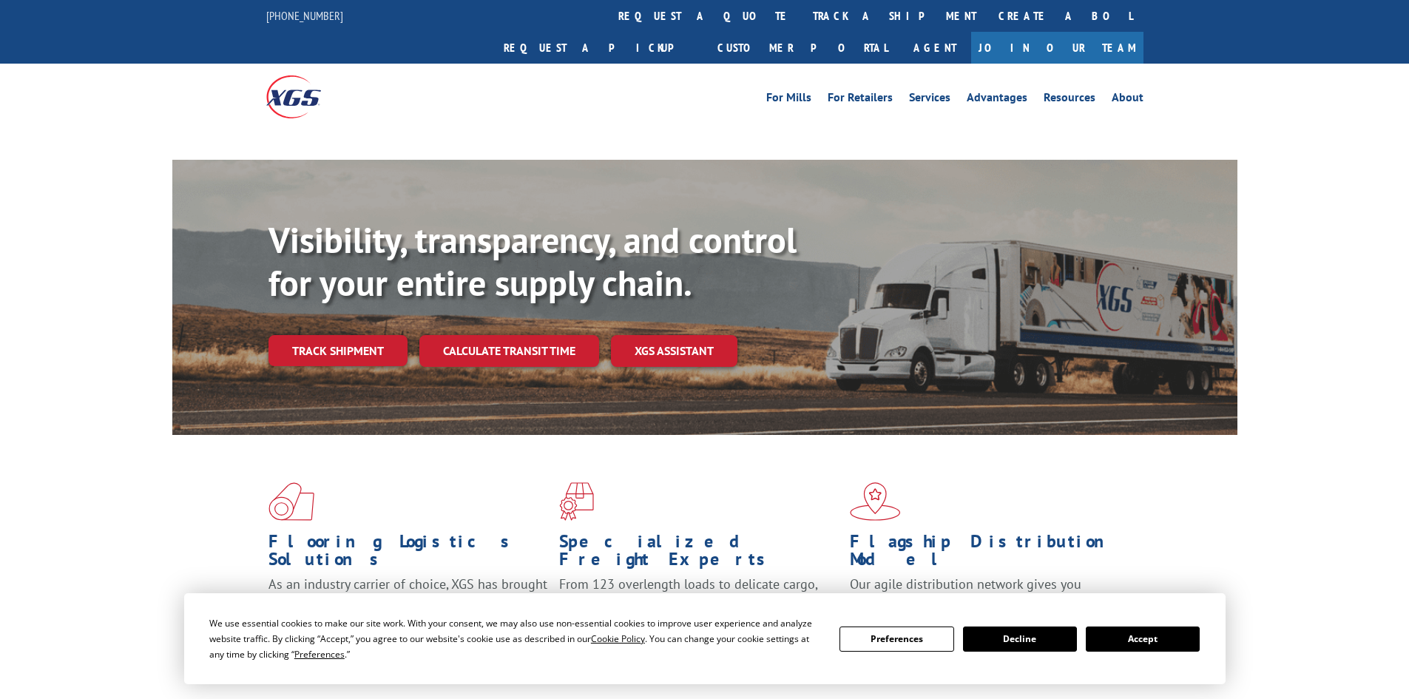 This screenshot has width=1409, height=699. Describe the element at coordinates (1057, 47) in the screenshot. I see `a: Join Our Team` at that location.